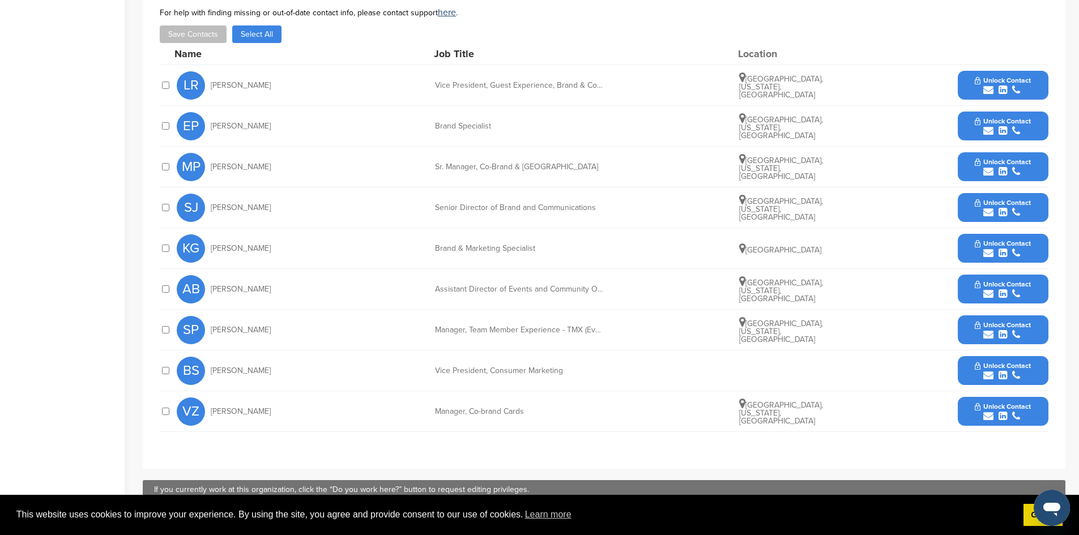  What do you see at coordinates (193, 34) in the screenshot?
I see `button: Save Contacts` at bounding box center [193, 34].